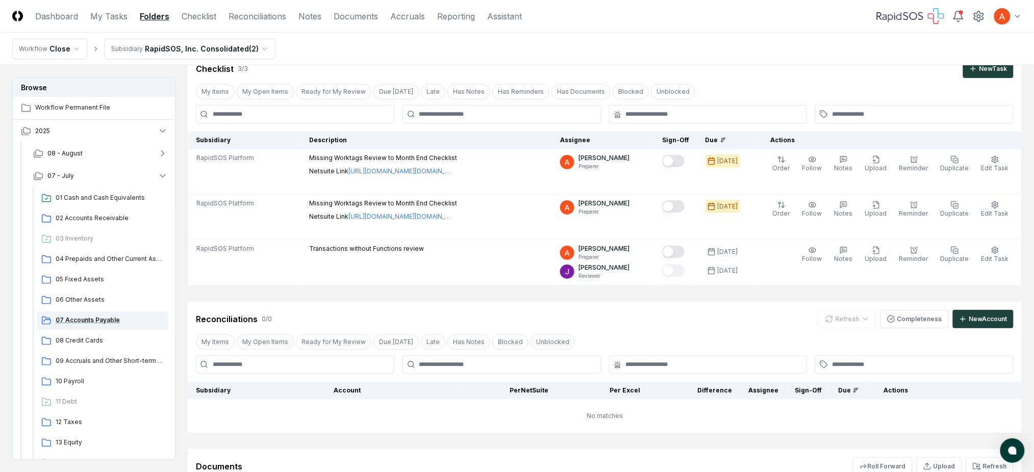  What do you see at coordinates (383, 203) in the screenshot?
I see `p: Missing Worktags Review to Month End Checklist` at bounding box center [383, 203].